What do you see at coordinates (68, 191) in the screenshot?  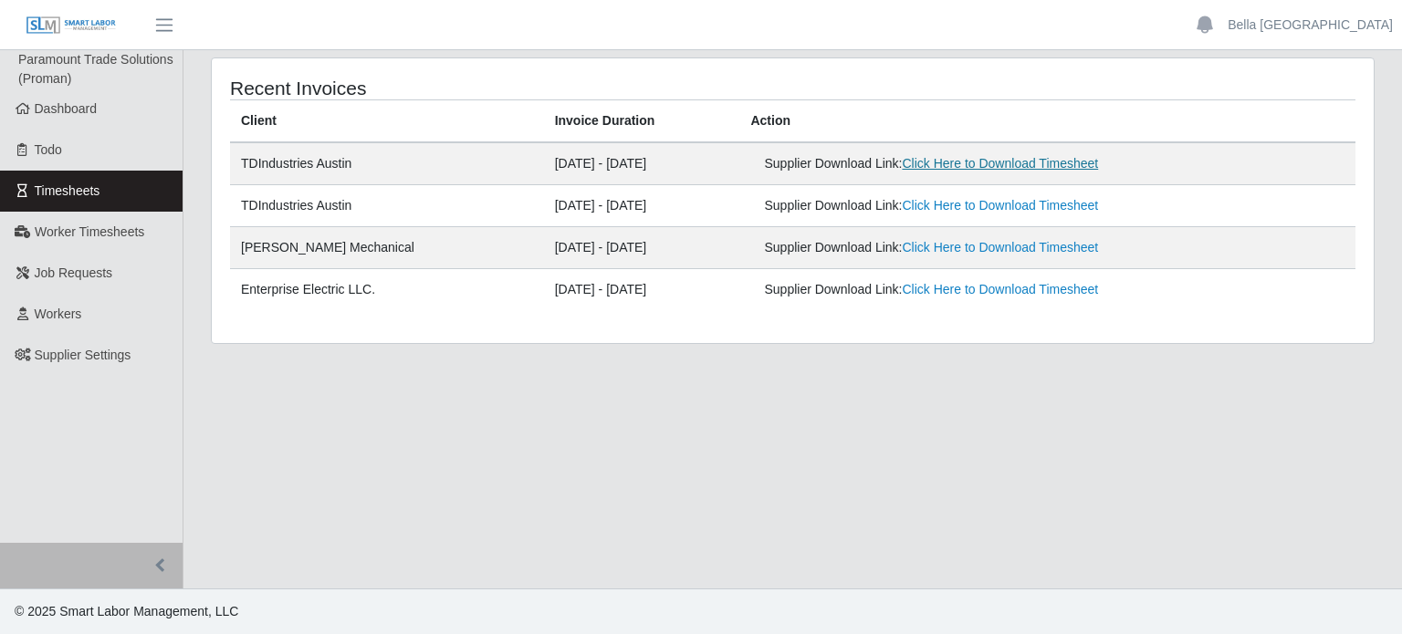 I see `span: Timesheets` at bounding box center [68, 191].